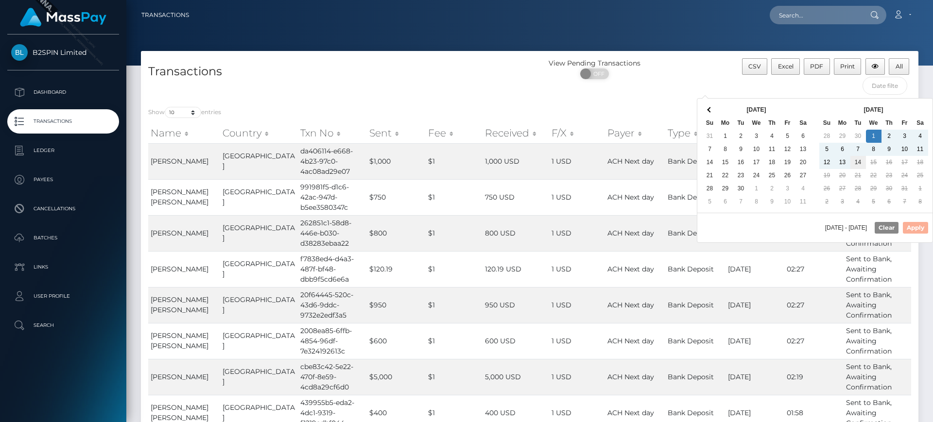 The image size is (933, 422). Describe the element at coordinates (696, 133) in the screenshot. I see `th: Type: activate to sort column ascending` at that location.